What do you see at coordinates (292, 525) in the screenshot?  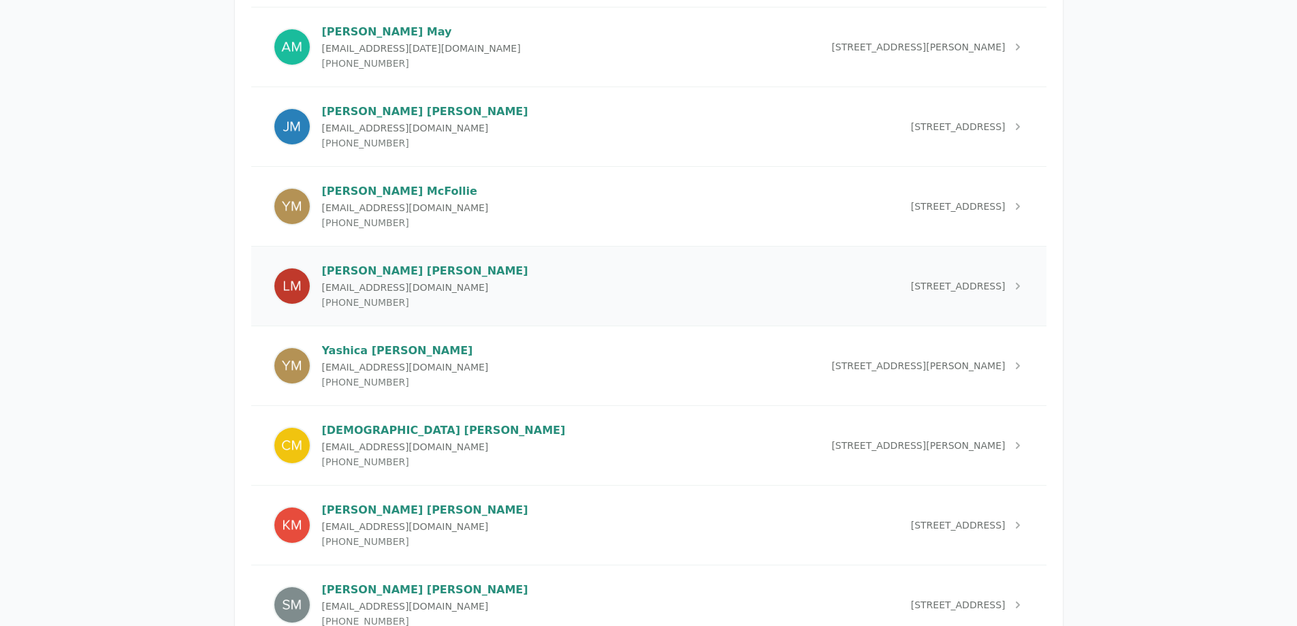 I see `img: Kaitlyn Moore` at bounding box center [292, 525].